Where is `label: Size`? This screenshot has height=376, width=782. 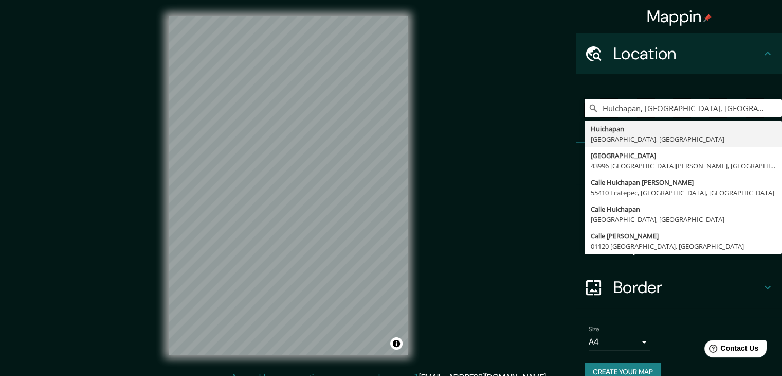 label: Size is located at coordinates (594, 329).